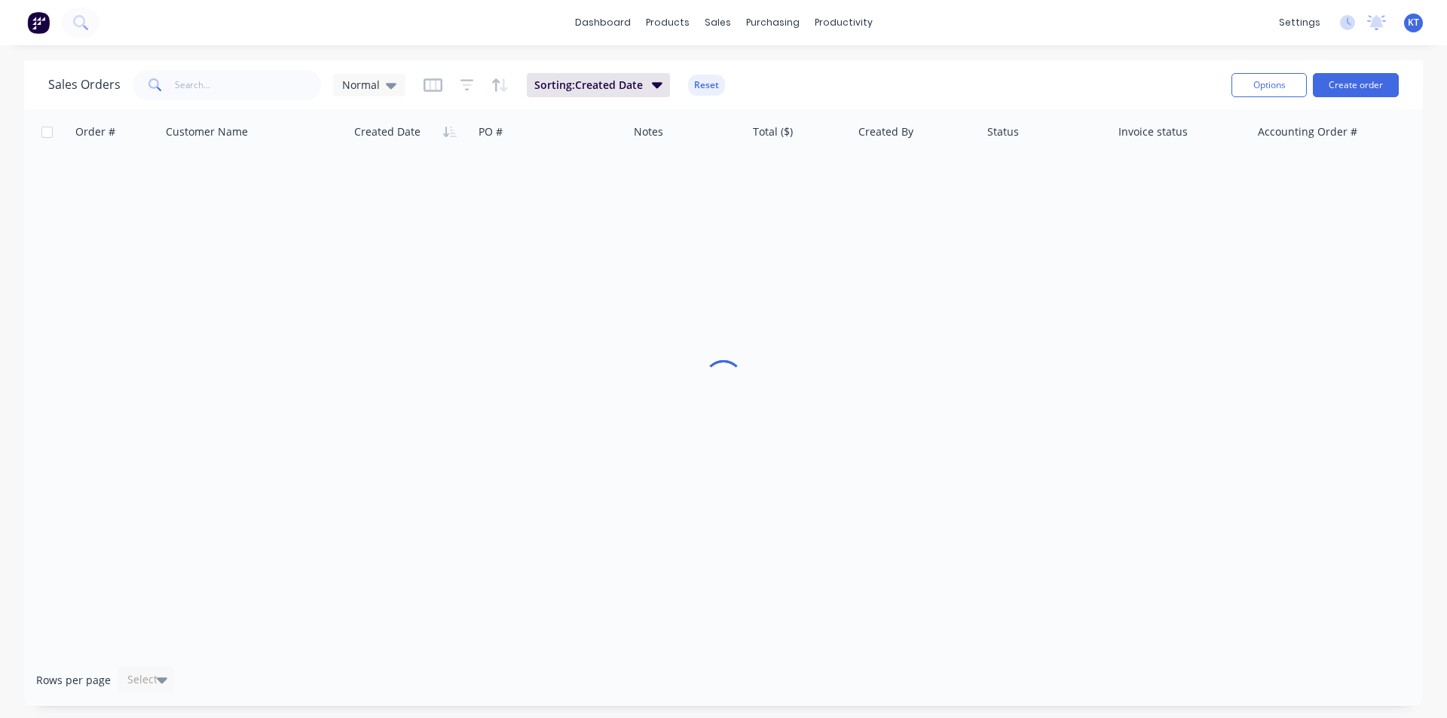  I want to click on h1: Sales Orders, so click(84, 84).